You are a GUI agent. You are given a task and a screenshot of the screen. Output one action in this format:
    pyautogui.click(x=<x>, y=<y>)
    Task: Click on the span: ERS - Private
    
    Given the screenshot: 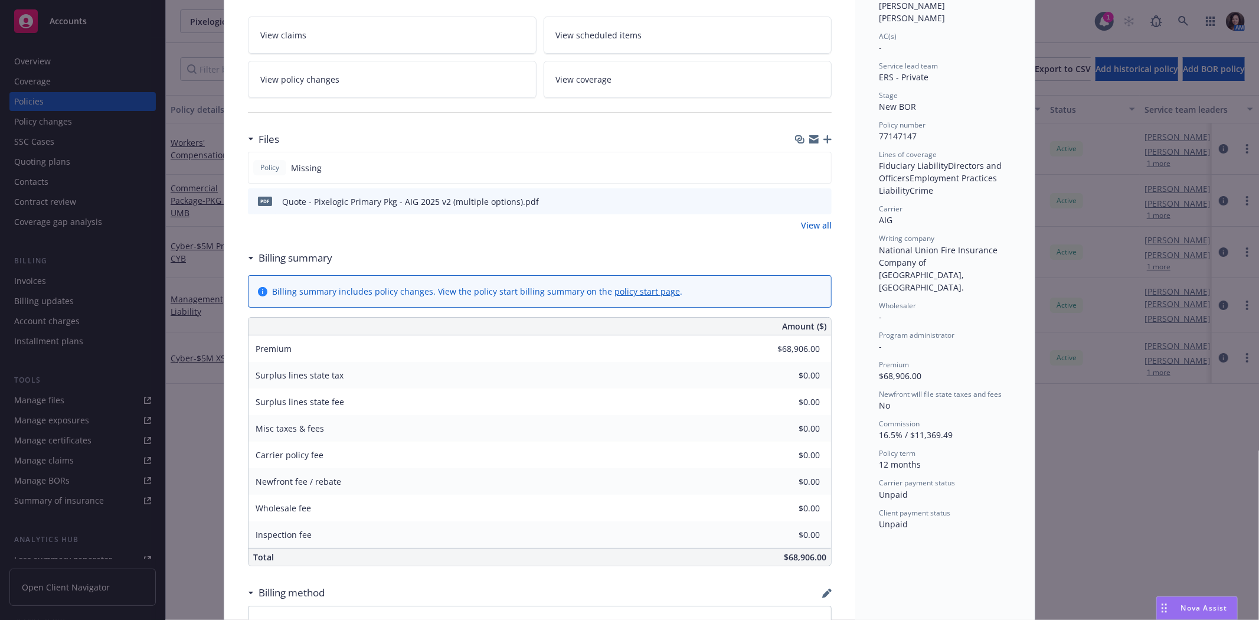 What is the action you would take?
    pyautogui.click(x=904, y=77)
    